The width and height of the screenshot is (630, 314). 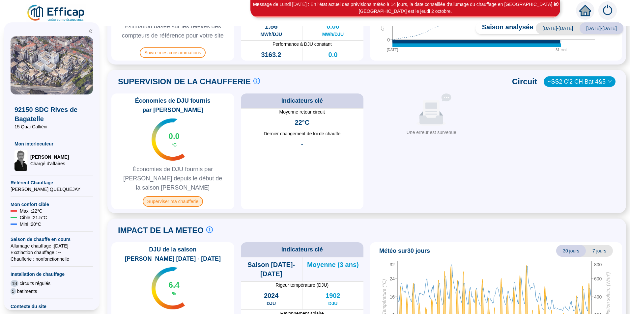 I want to click on span: Superviser ma chaufferie, so click(x=173, y=202).